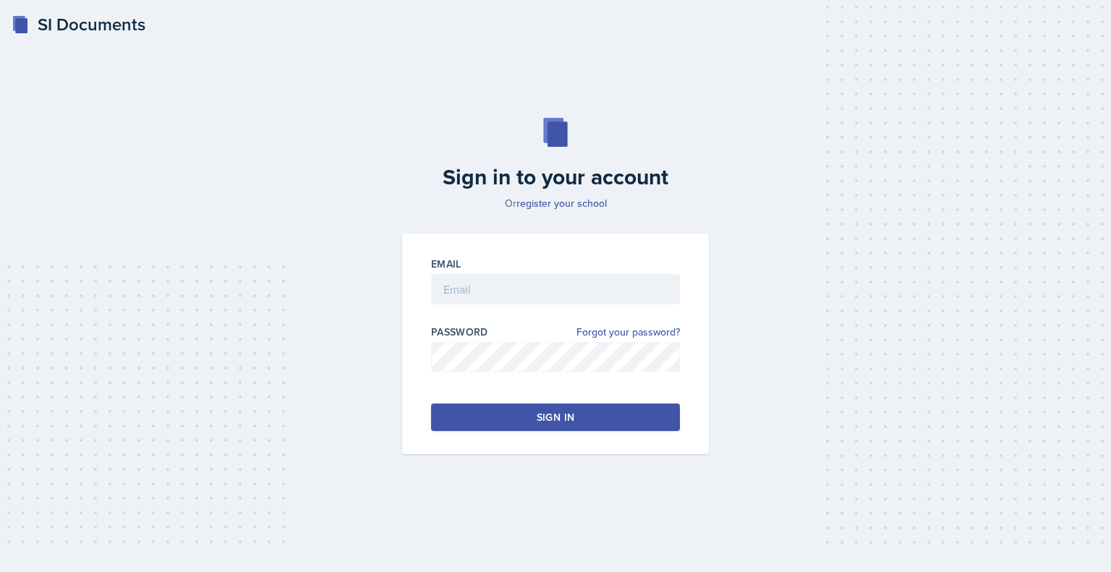 The image size is (1111, 572). What do you see at coordinates (555, 203) in the screenshot?
I see `p: Or` at bounding box center [555, 203].